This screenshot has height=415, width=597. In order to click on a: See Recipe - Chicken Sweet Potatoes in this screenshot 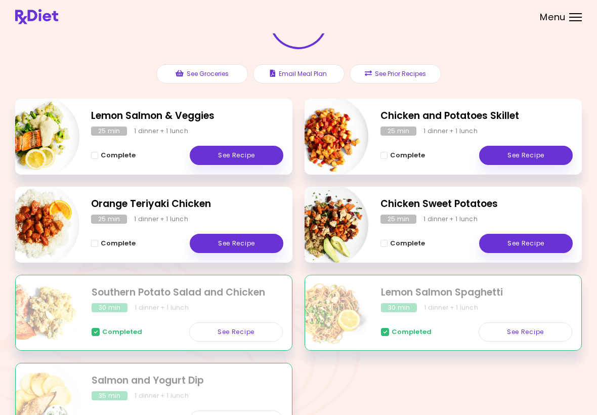, I will do `click(526, 244)`.